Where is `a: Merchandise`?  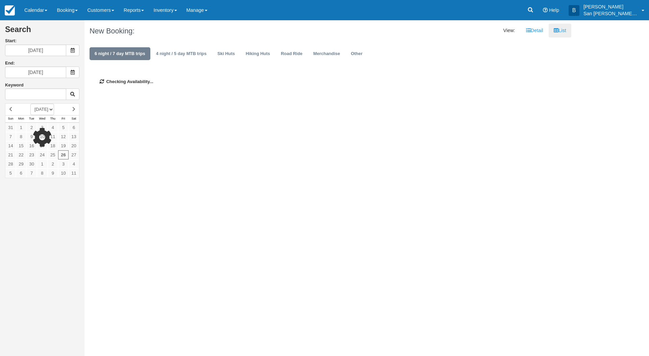
a: Merchandise is located at coordinates (327, 54).